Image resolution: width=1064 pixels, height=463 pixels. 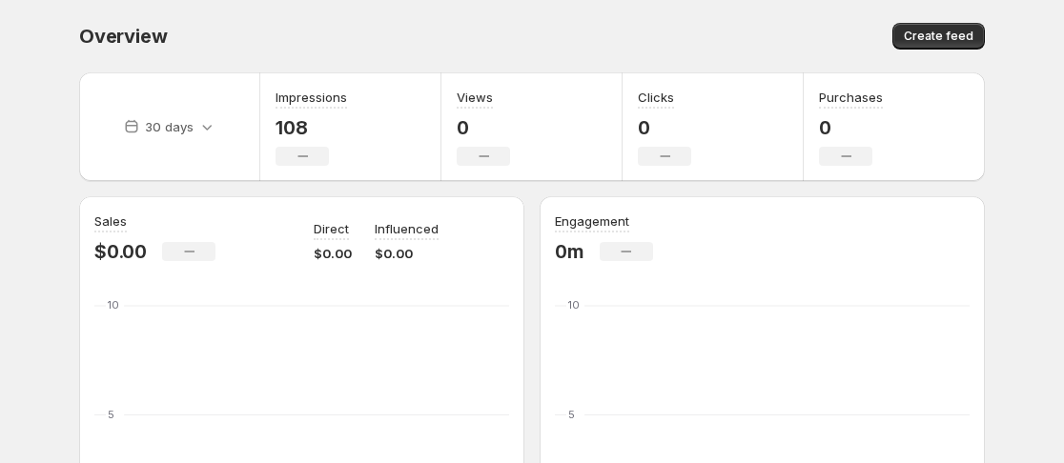 I want to click on span: Create feed, so click(x=938, y=36).